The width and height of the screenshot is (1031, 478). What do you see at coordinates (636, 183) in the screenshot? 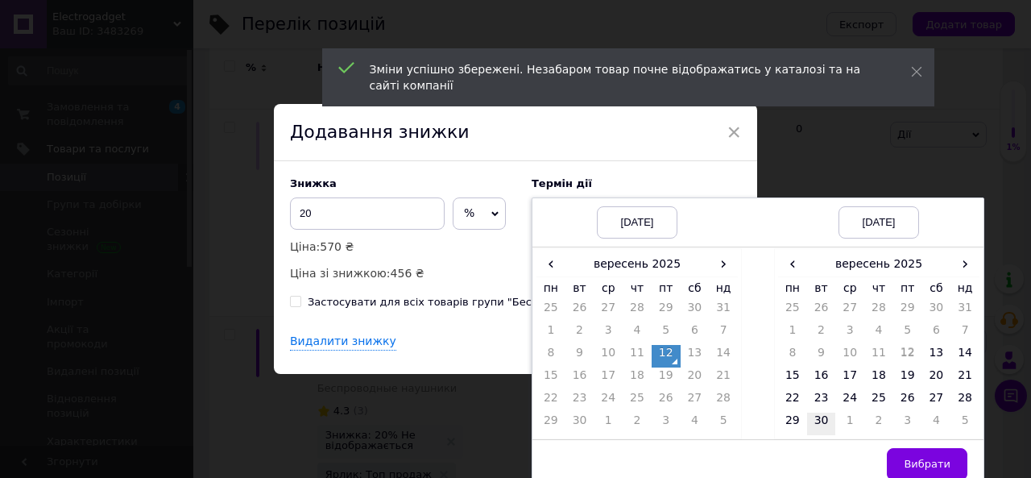
I see `label: Термін дії` at bounding box center [636, 183].